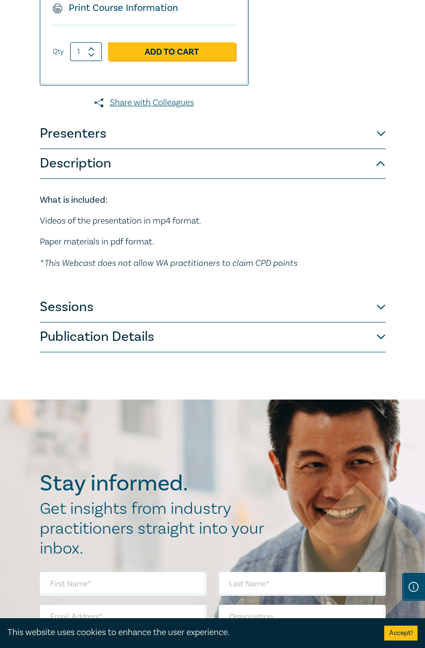  I want to click on label: Qty, so click(58, 52).